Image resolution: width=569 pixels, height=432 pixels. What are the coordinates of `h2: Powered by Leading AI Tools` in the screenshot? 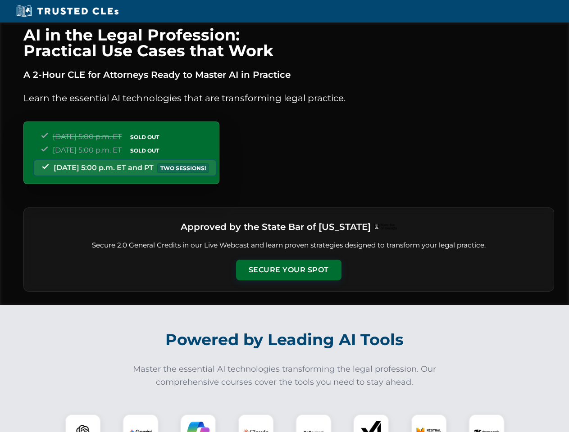 It's located at (285, 340).